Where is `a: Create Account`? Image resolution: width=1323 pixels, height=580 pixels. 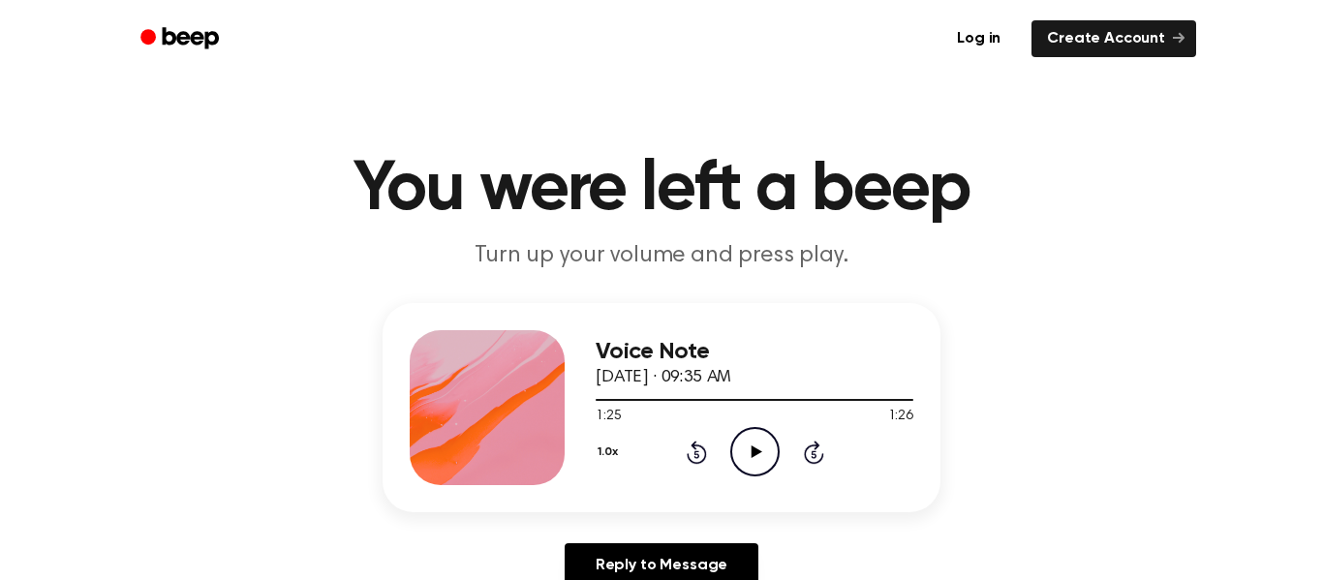 a: Create Account is located at coordinates (1114, 39).